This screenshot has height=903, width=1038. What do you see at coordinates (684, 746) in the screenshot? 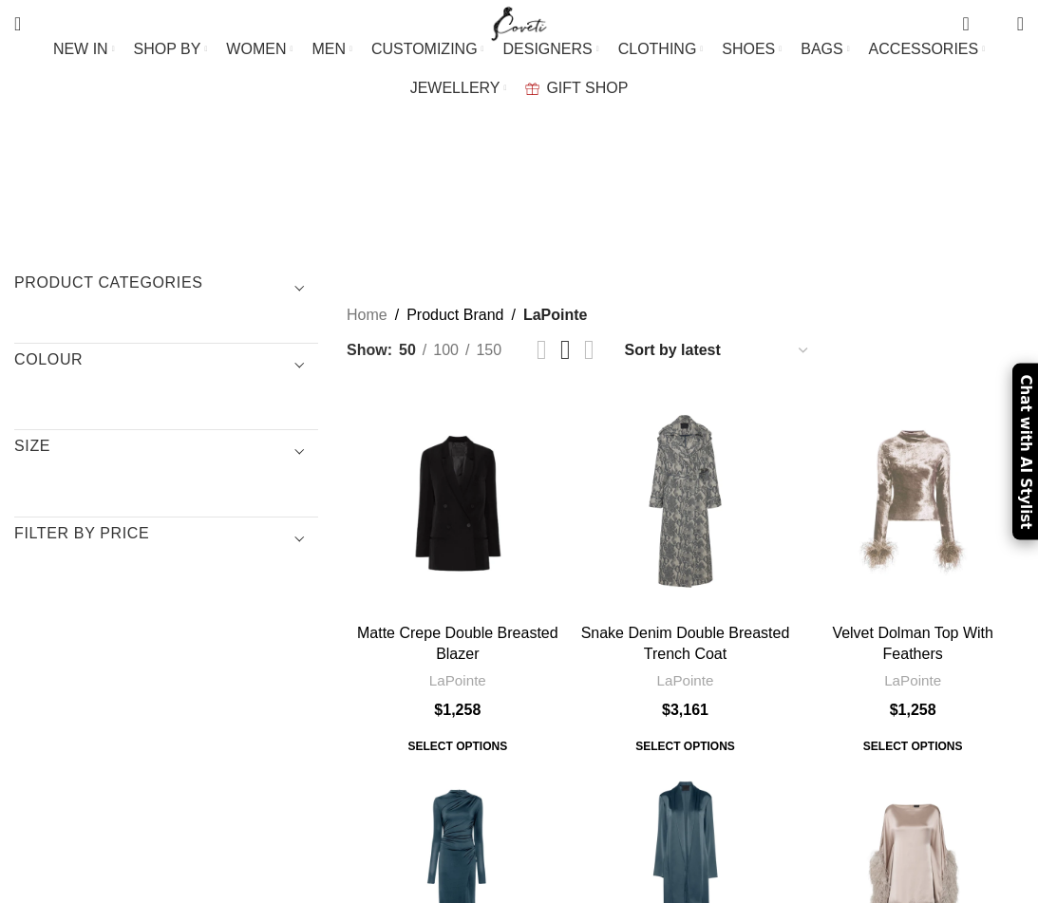
I see `a: Select options for “Snake Denim Double Breasted Trench Coat”` at bounding box center [684, 746].